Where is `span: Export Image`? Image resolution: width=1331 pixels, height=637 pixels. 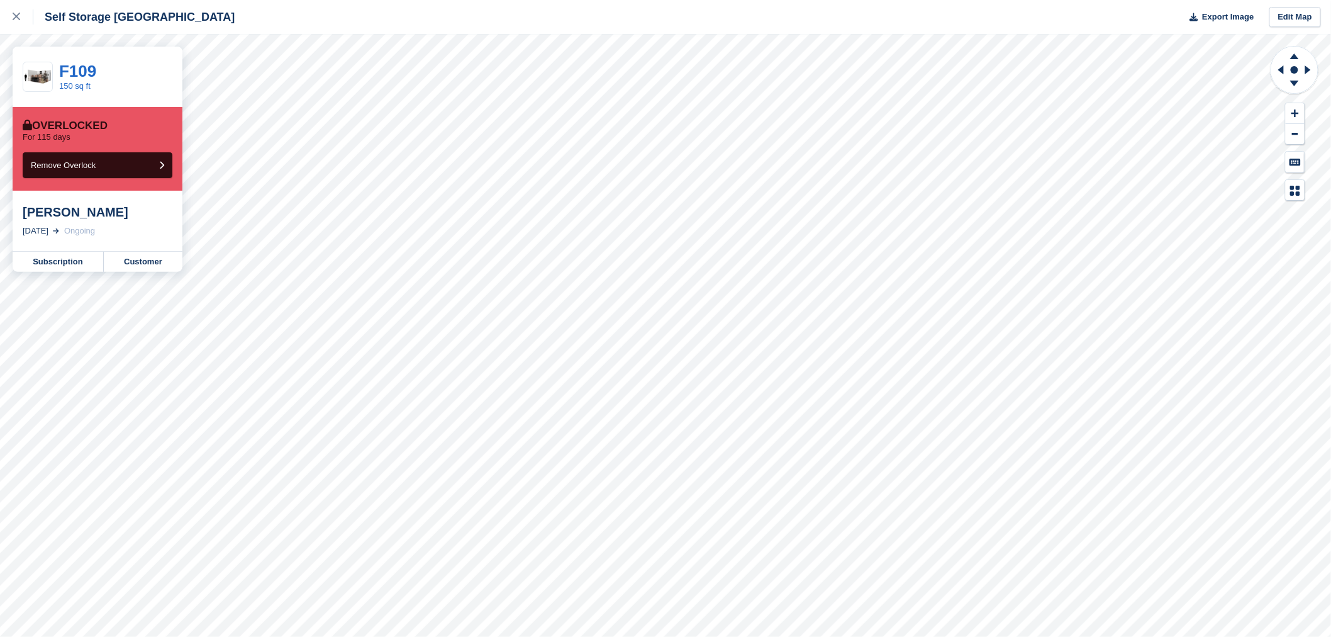 span: Export Image is located at coordinates (1228, 17).